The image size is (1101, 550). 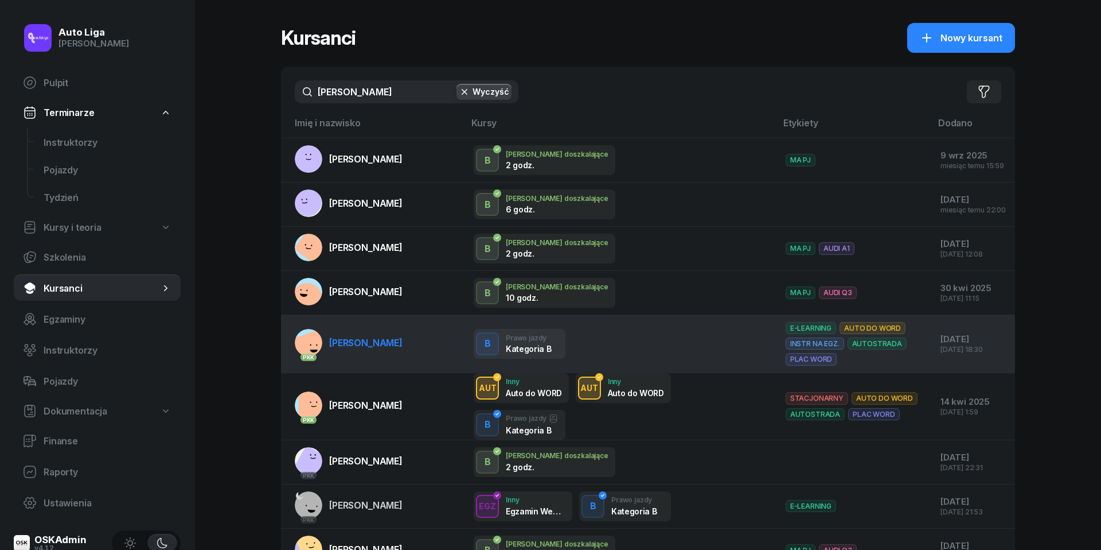 I want to click on div: Egzamin Wewnętrzny, so click(x=536, y=511).